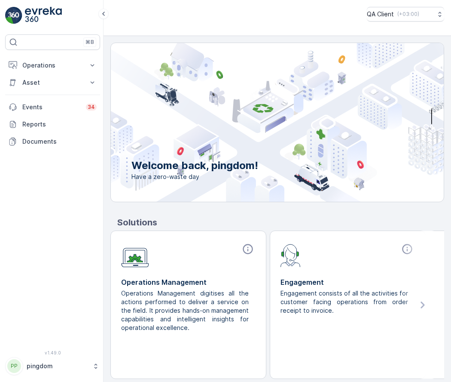 The width and height of the screenshot is (451, 382). What do you see at coordinates (52, 107) in the screenshot?
I see `a: Events34` at bounding box center [52, 107].